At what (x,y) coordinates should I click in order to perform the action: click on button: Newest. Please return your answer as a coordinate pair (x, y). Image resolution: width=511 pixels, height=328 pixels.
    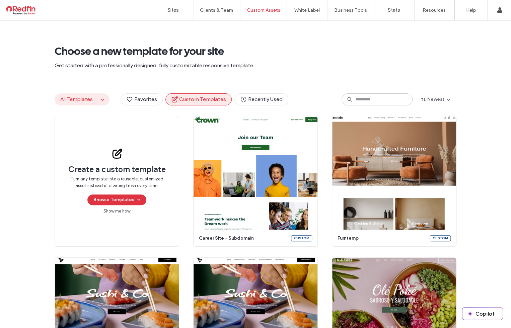
    Looking at the image, I should click on (436, 99).